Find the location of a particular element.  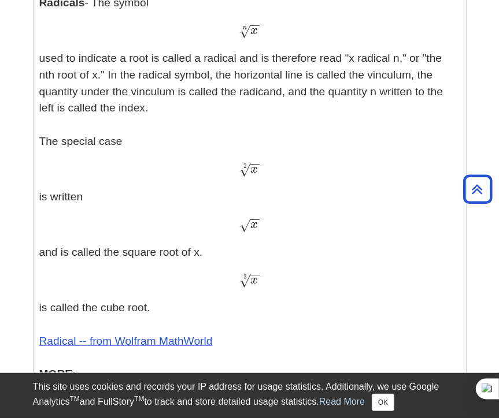

button: Close is located at coordinates (383, 403).